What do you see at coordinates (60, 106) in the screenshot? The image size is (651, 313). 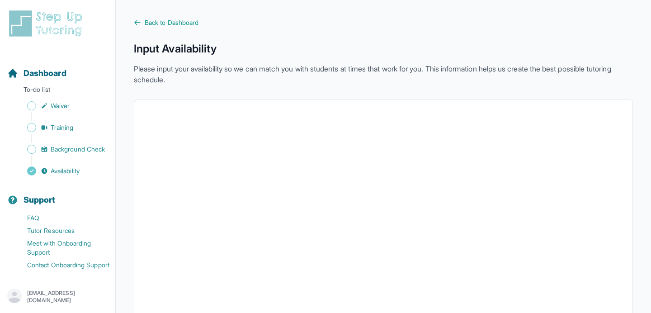 I see `span: Waiver` at bounding box center [60, 106].